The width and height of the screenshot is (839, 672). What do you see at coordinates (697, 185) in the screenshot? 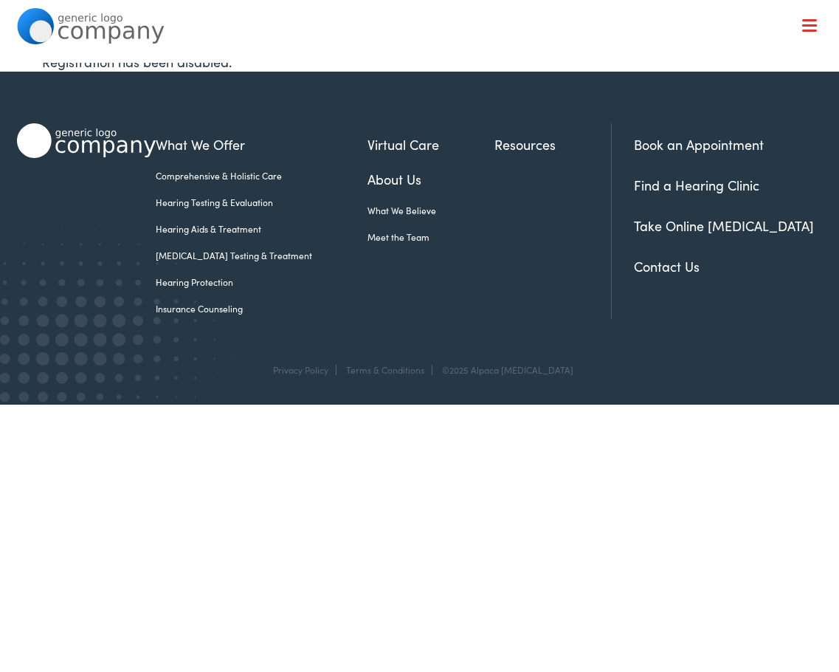
I see `a: Find a Hearing Clinic` at bounding box center [697, 185].